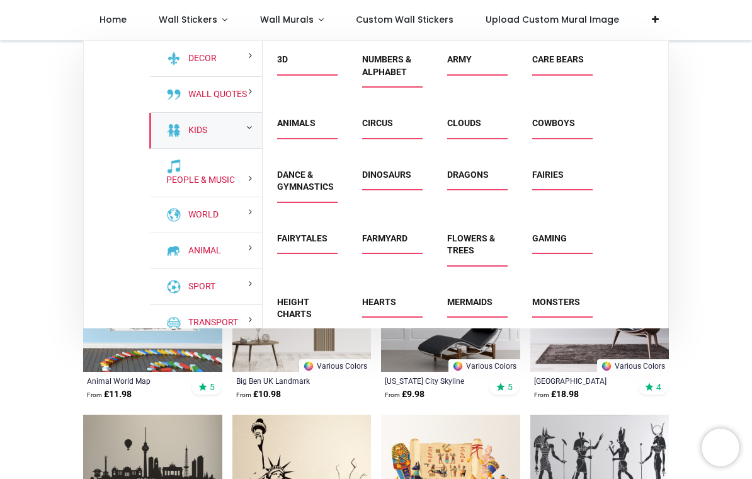 This screenshot has width=752, height=479. What do you see at coordinates (174, 166) in the screenshot?
I see `img: People & Music` at bounding box center [174, 166].